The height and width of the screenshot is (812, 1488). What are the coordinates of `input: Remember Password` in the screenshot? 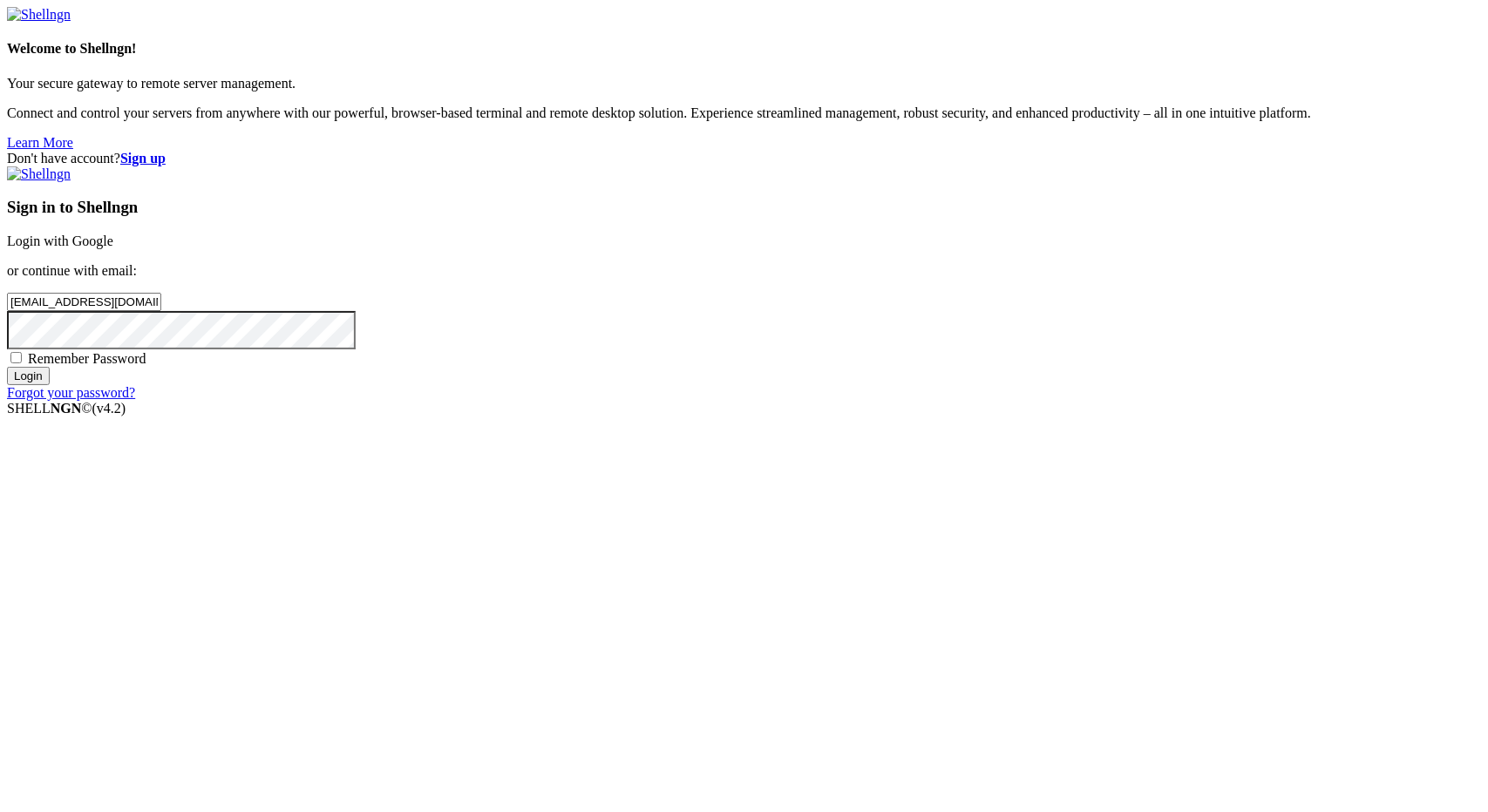 It's located at (16, 357).